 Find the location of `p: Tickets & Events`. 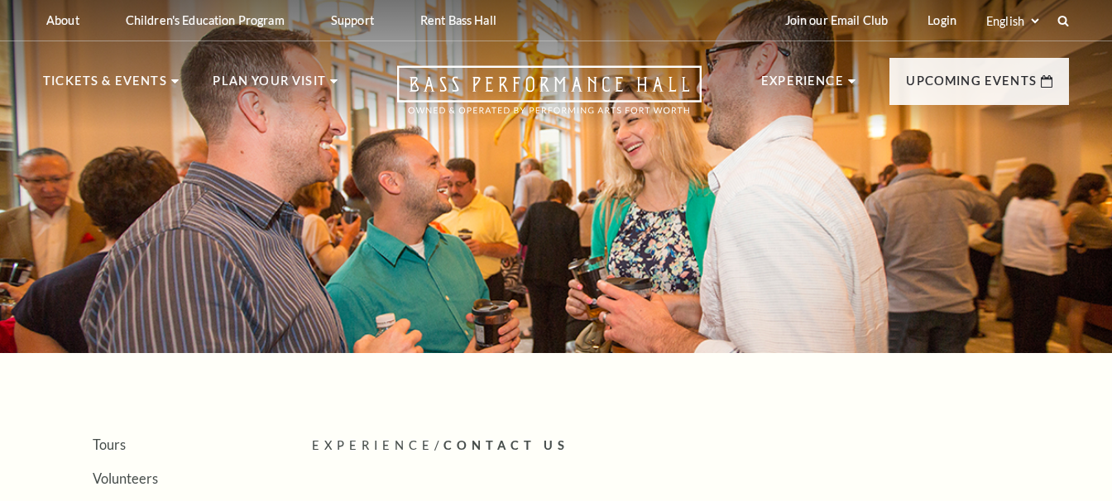

p: Tickets & Events is located at coordinates (105, 86).